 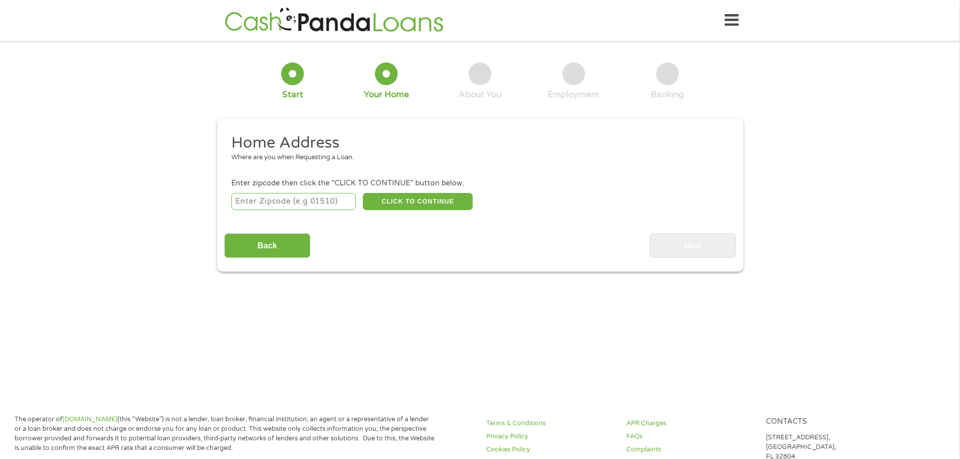 I want to click on a: FAQs, so click(x=690, y=436).